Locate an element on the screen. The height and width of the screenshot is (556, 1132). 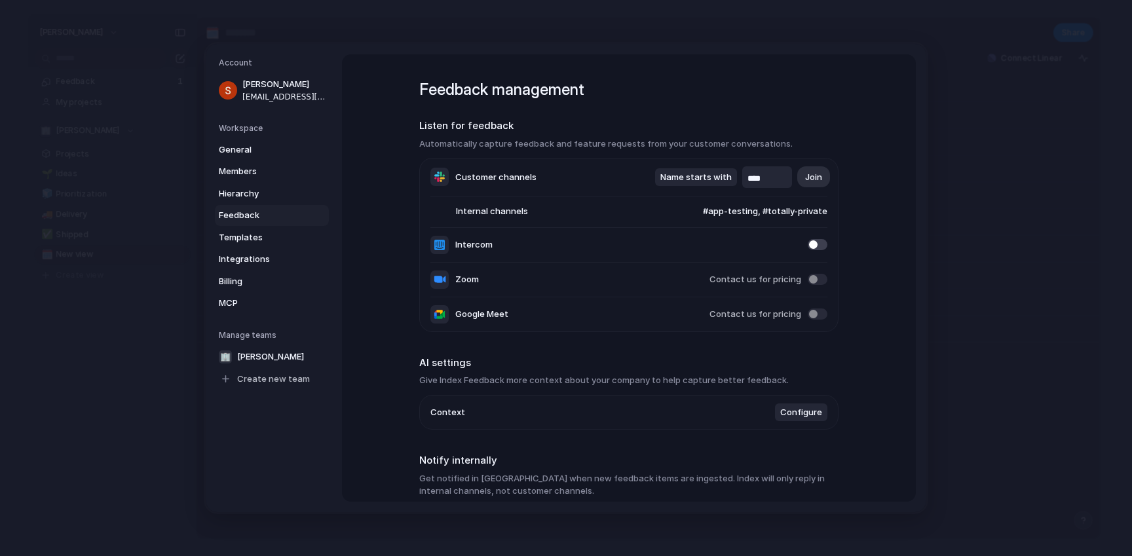
h5: Workspace is located at coordinates (274, 128).